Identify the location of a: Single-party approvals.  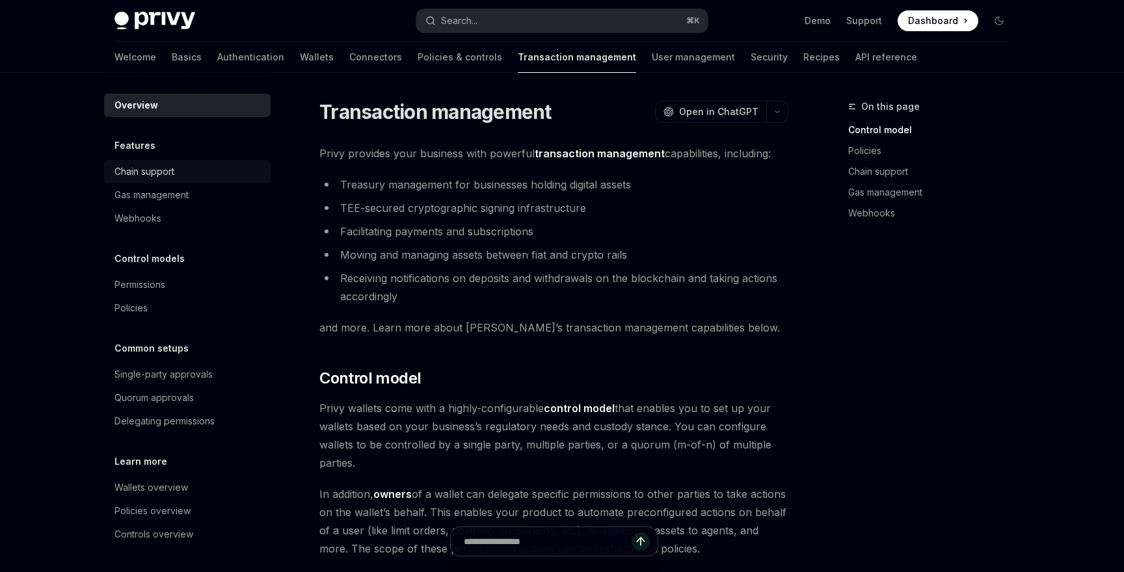
(187, 375).